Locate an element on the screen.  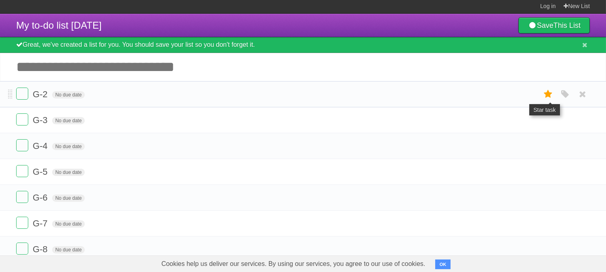
span: G-7 is located at coordinates (41, 223).